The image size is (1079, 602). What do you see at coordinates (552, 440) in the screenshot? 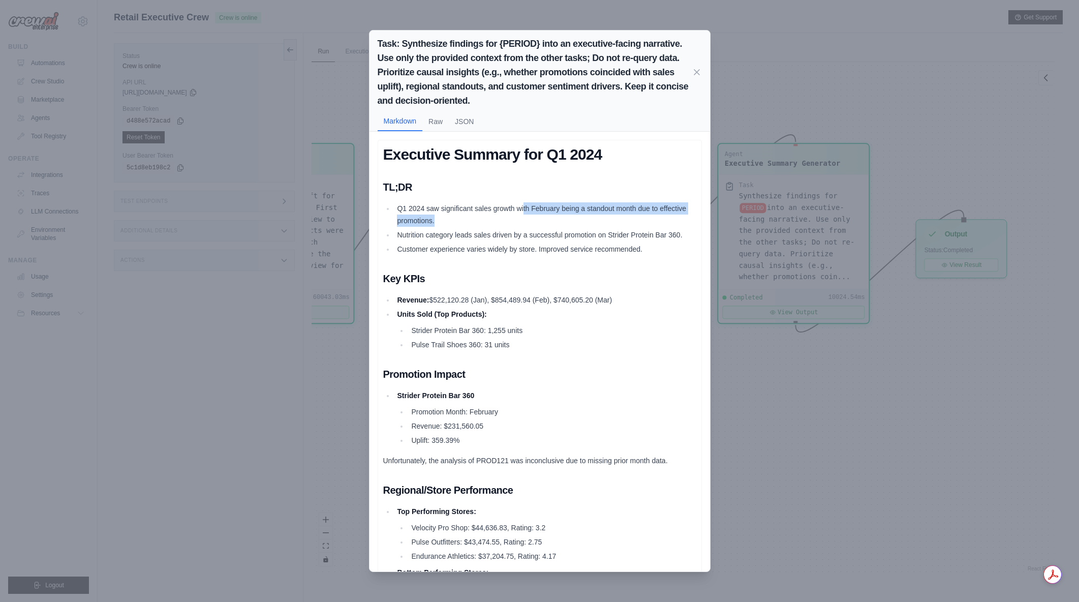
I see `li: Uplift: 359.39%` at bounding box center [552, 440].